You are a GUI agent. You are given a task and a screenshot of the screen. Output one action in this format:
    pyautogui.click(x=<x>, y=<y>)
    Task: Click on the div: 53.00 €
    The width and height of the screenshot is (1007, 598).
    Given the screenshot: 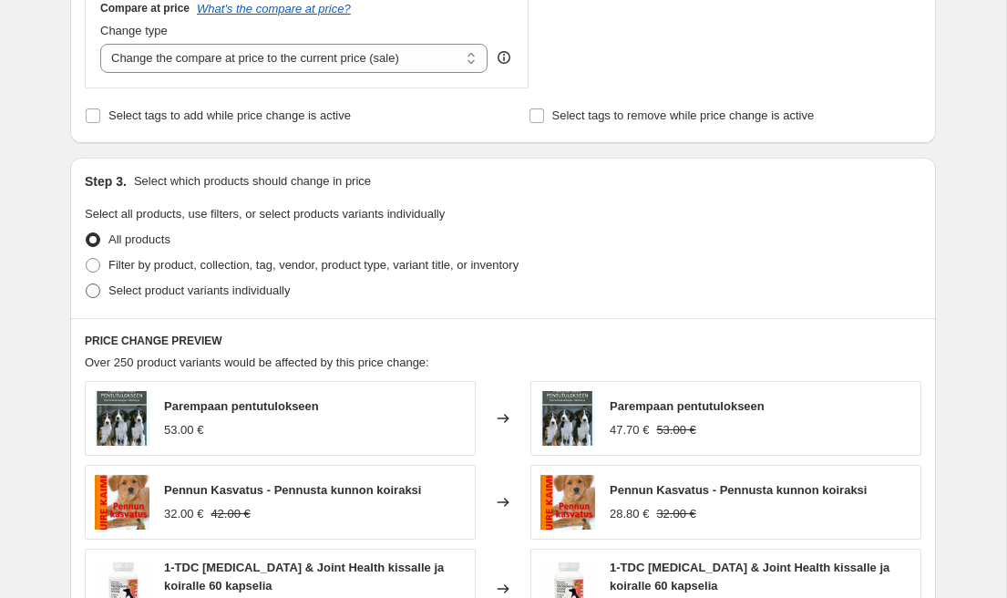 What is the action you would take?
    pyautogui.click(x=183, y=430)
    